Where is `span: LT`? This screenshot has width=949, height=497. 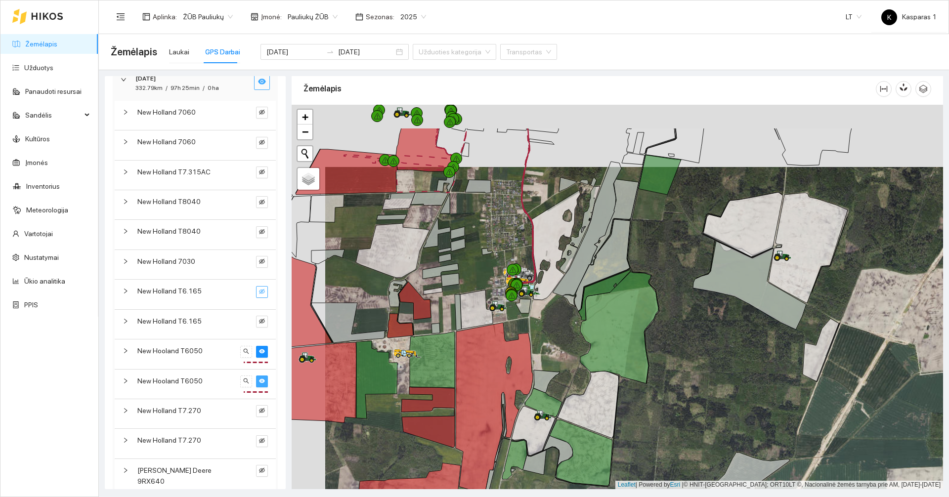 span: LT is located at coordinates (854, 17).